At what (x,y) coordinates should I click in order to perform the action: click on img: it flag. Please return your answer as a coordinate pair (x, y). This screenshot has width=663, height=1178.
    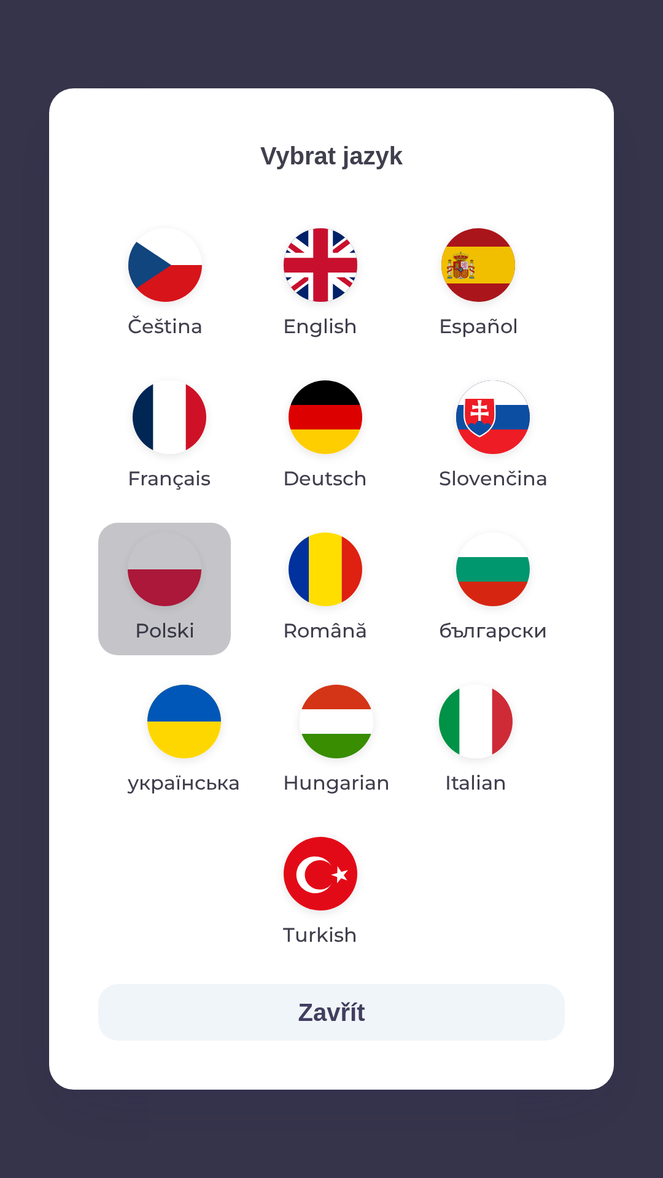
    Looking at the image, I should click on (476, 722).